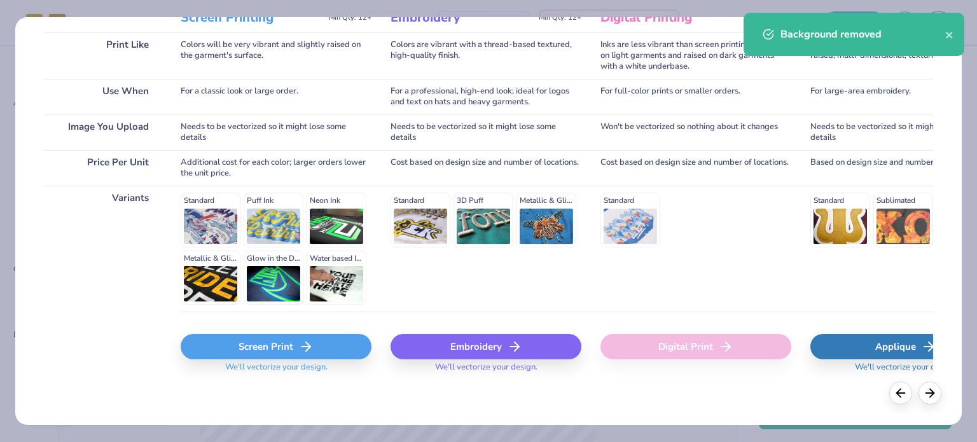  I want to click on div: Inks are less vibrant than screen printing; smooth on light garments and raised on dark garments ..., so click(696, 55).